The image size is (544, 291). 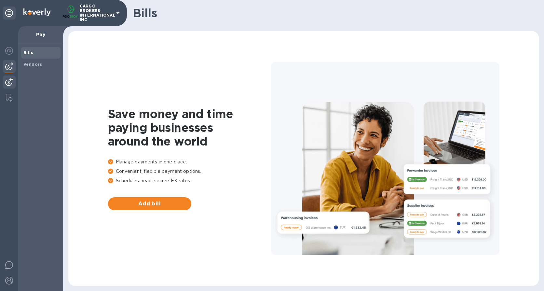 What do you see at coordinates (150, 204) in the screenshot?
I see `button: Add bill` at bounding box center [150, 204].